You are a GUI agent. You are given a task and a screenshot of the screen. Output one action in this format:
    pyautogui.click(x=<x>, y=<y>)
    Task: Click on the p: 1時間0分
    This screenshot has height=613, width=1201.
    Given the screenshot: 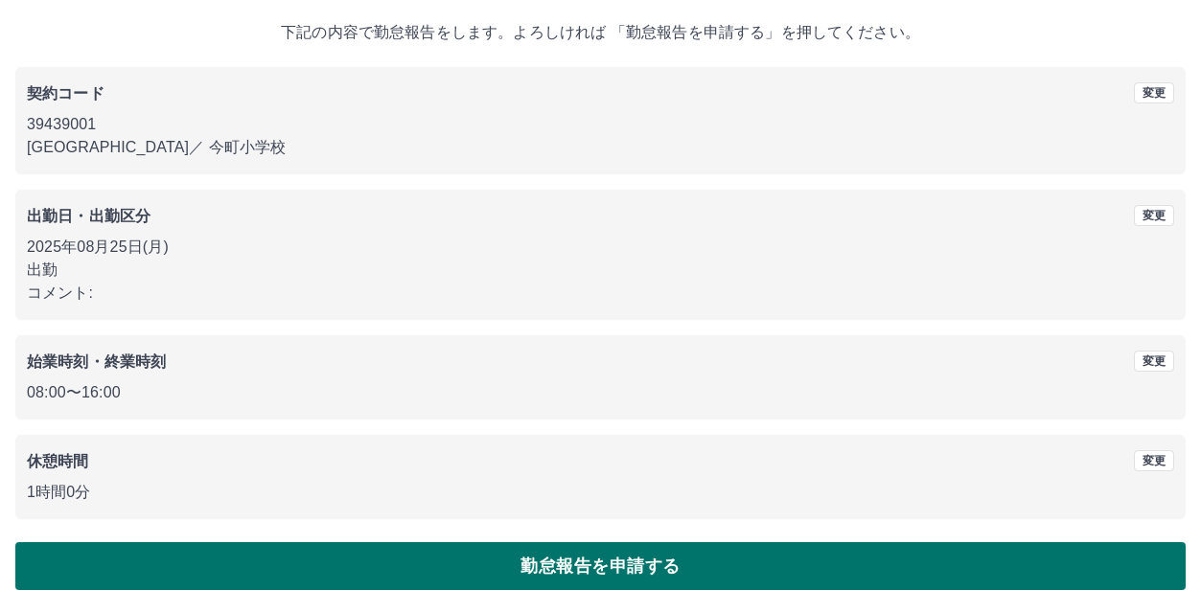 What is the action you would take?
    pyautogui.click(x=600, y=493)
    